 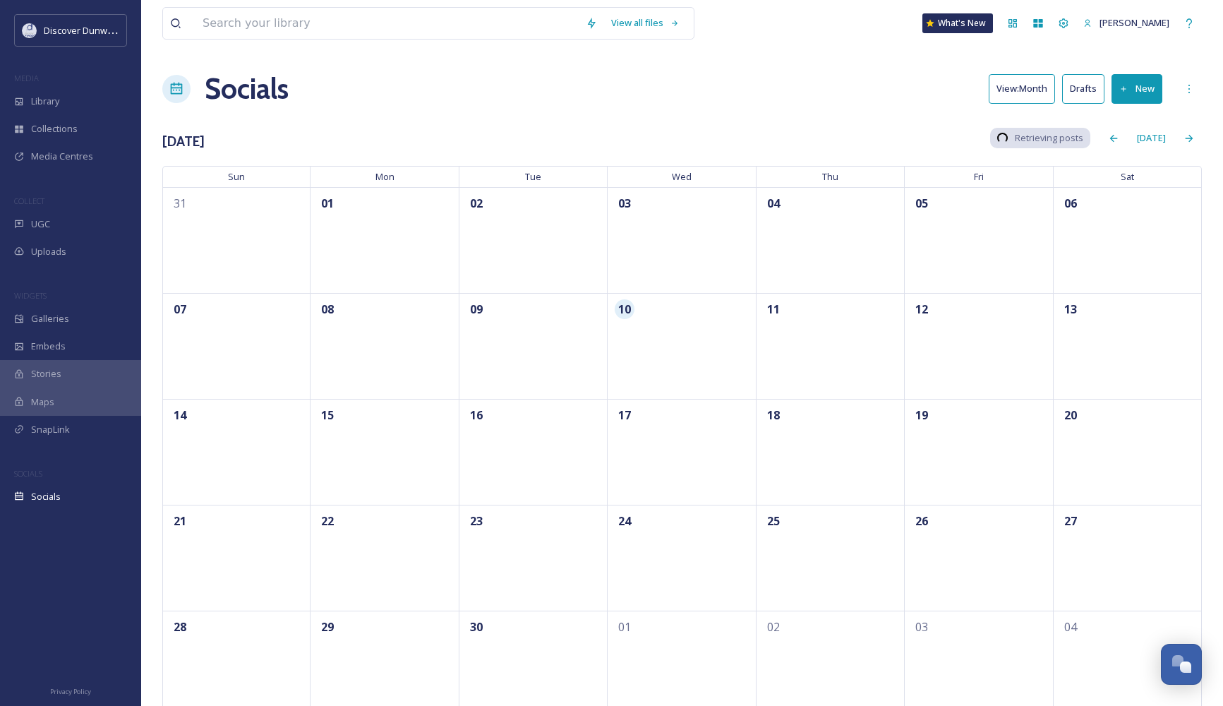 I want to click on span: 22, so click(x=328, y=521).